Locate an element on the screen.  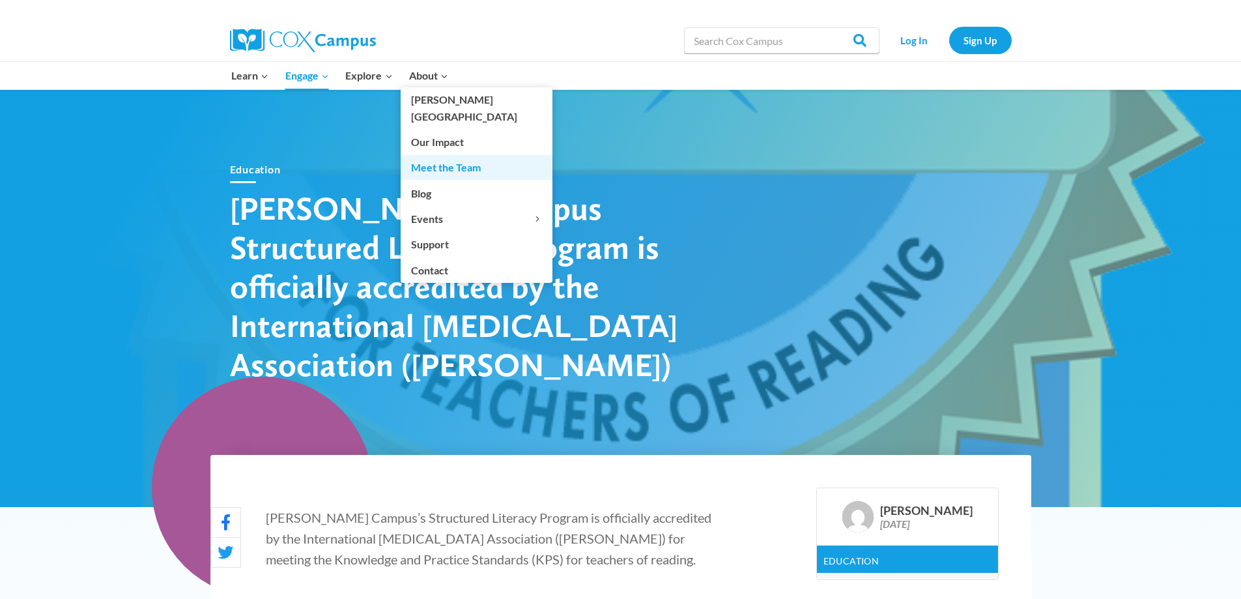
button: Child menu of Engage is located at coordinates (307, 76).